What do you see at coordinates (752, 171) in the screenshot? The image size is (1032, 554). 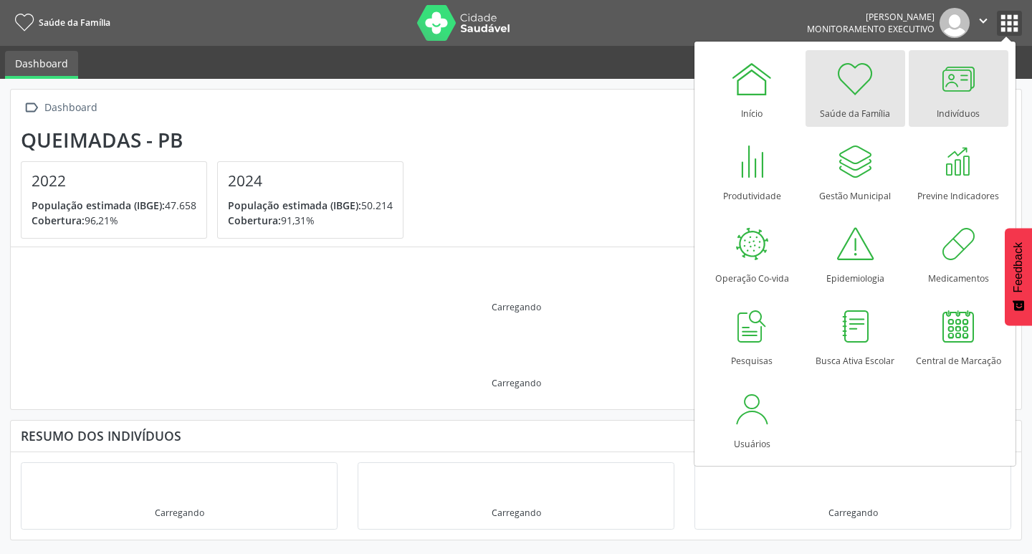 I see `a: Produtividade` at bounding box center [752, 171].